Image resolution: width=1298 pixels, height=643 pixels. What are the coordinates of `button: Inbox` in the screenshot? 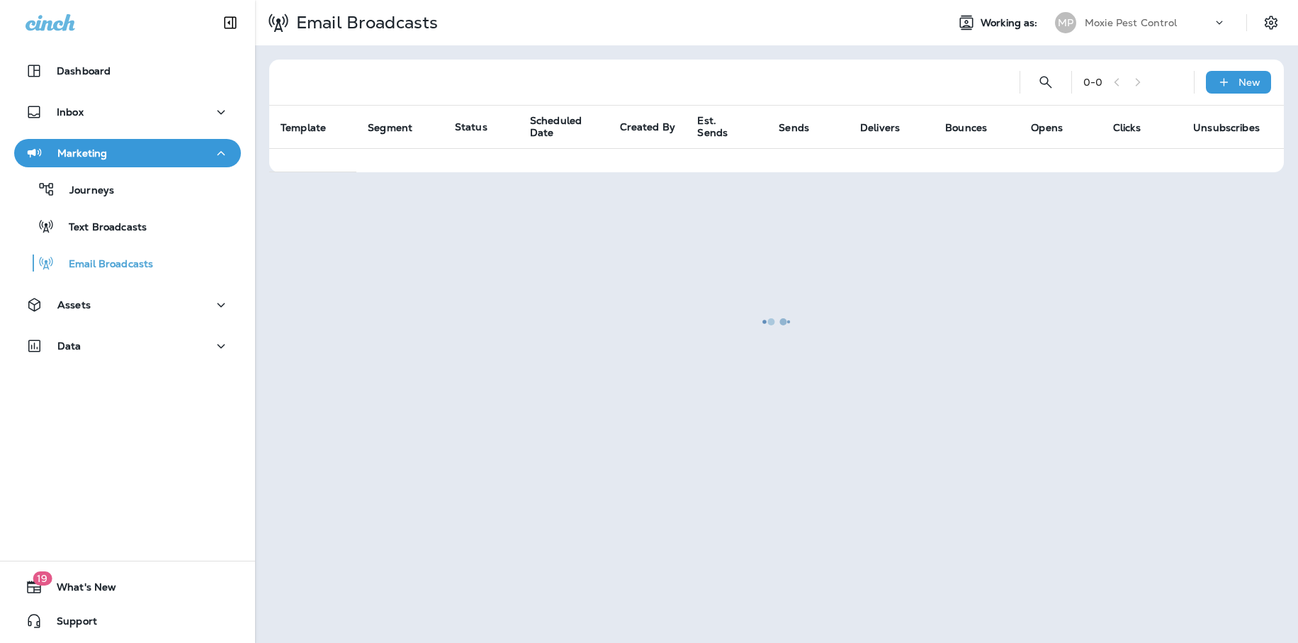 It's located at (128, 112).